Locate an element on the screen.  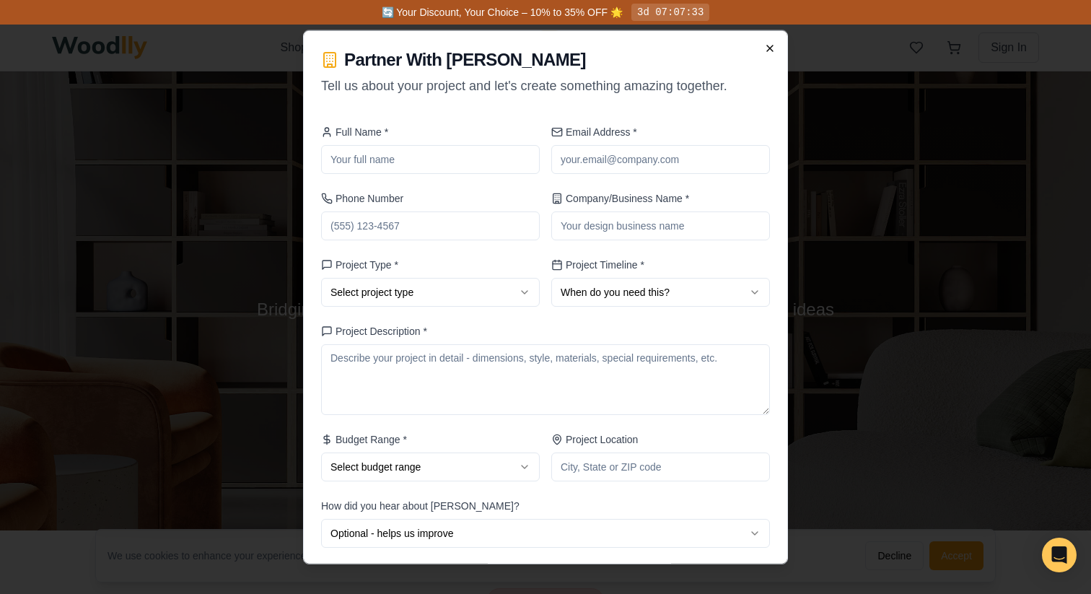
label: Project Type * is located at coordinates (430, 264).